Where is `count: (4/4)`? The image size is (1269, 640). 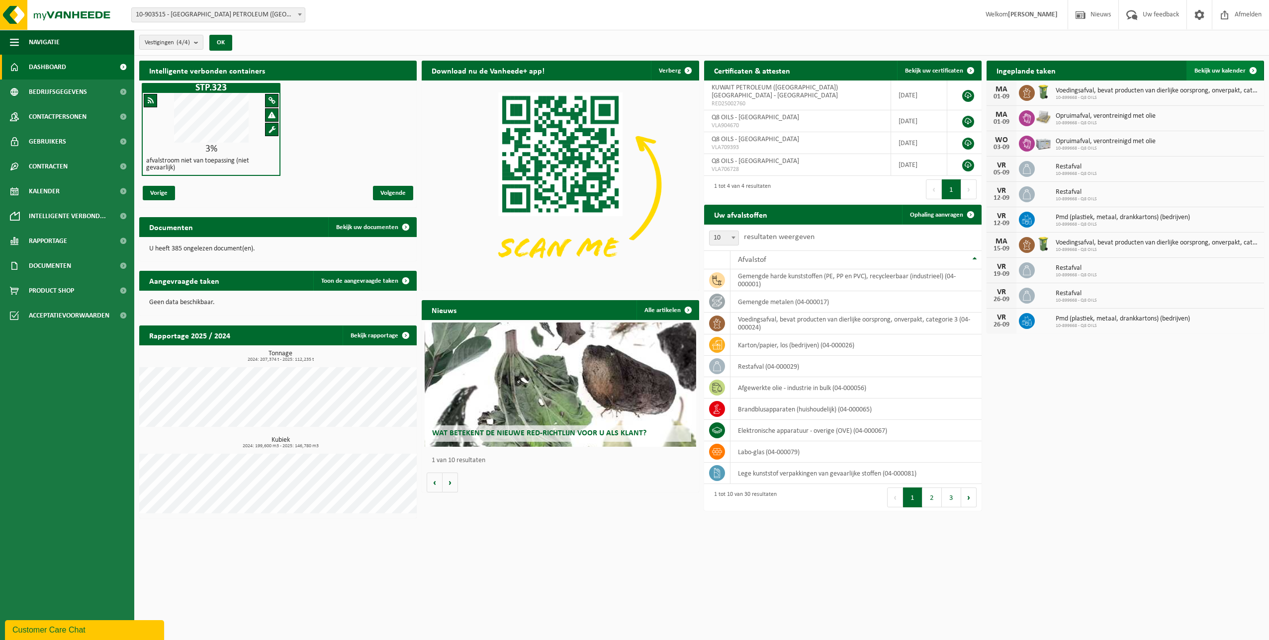
count: (4/4) is located at coordinates (183, 42).